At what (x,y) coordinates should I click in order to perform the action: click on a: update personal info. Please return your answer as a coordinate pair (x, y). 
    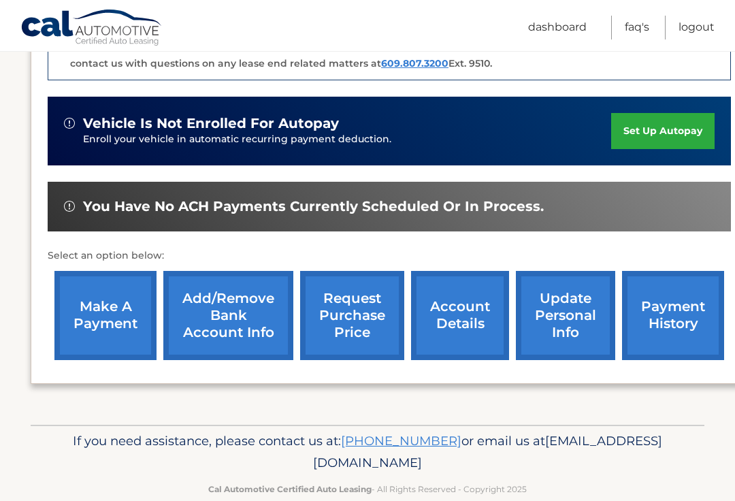
    Looking at the image, I should click on (565, 315).